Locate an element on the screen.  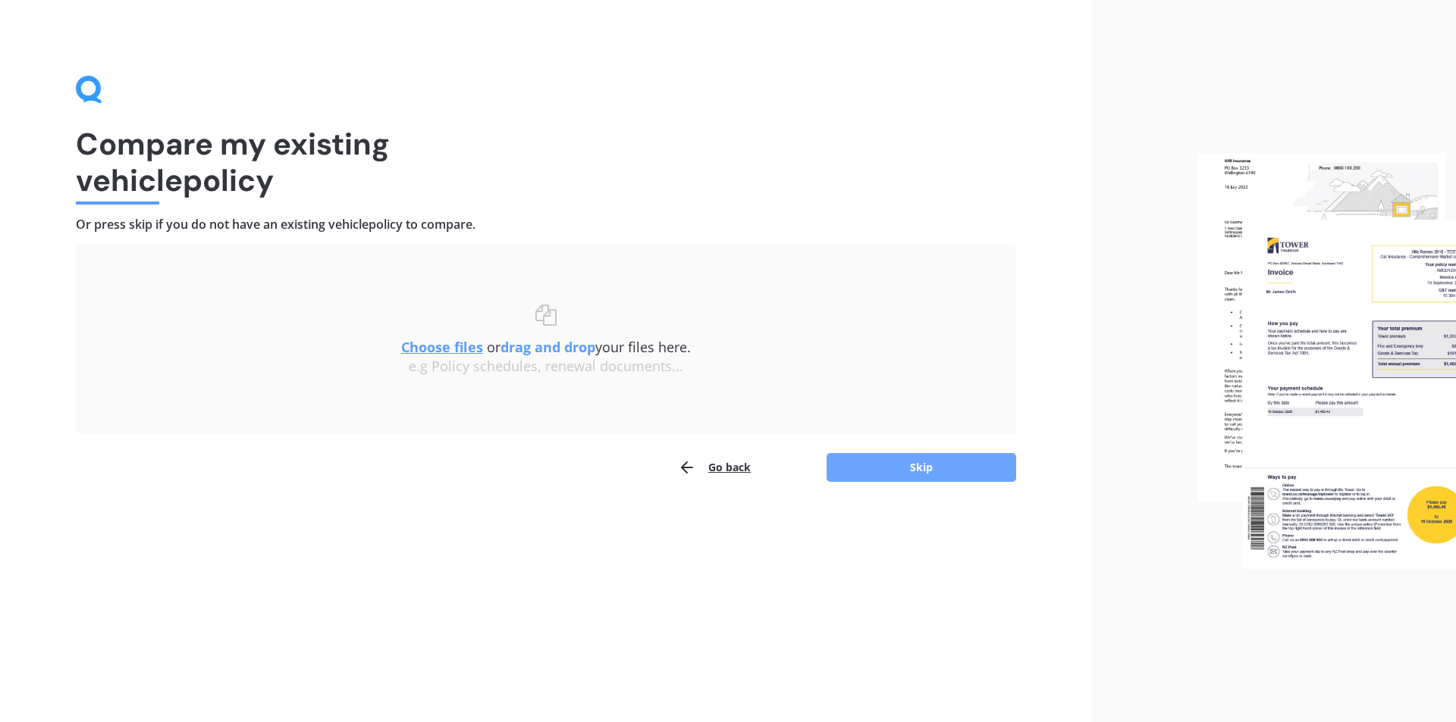
img: files.webp is located at coordinates (1326, 362).